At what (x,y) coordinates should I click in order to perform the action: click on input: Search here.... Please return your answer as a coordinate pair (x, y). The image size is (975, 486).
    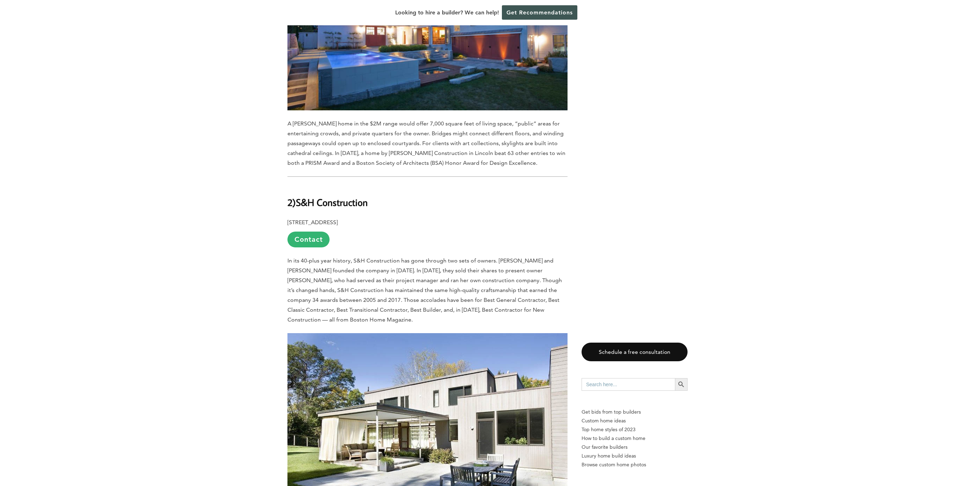
    Looking at the image, I should click on (628, 384).